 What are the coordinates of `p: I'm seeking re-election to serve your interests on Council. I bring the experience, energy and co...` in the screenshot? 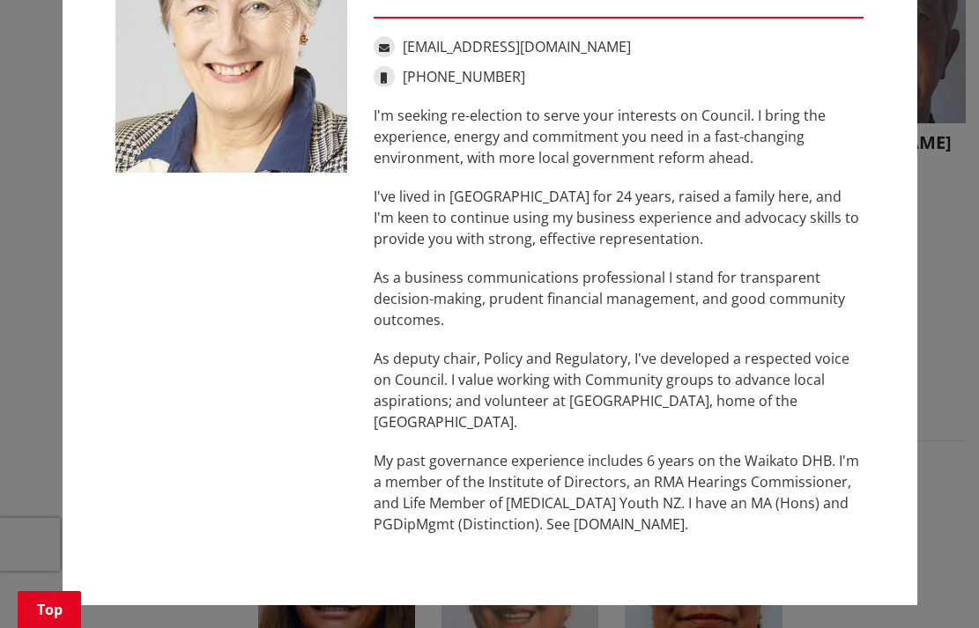 It's located at (619, 137).